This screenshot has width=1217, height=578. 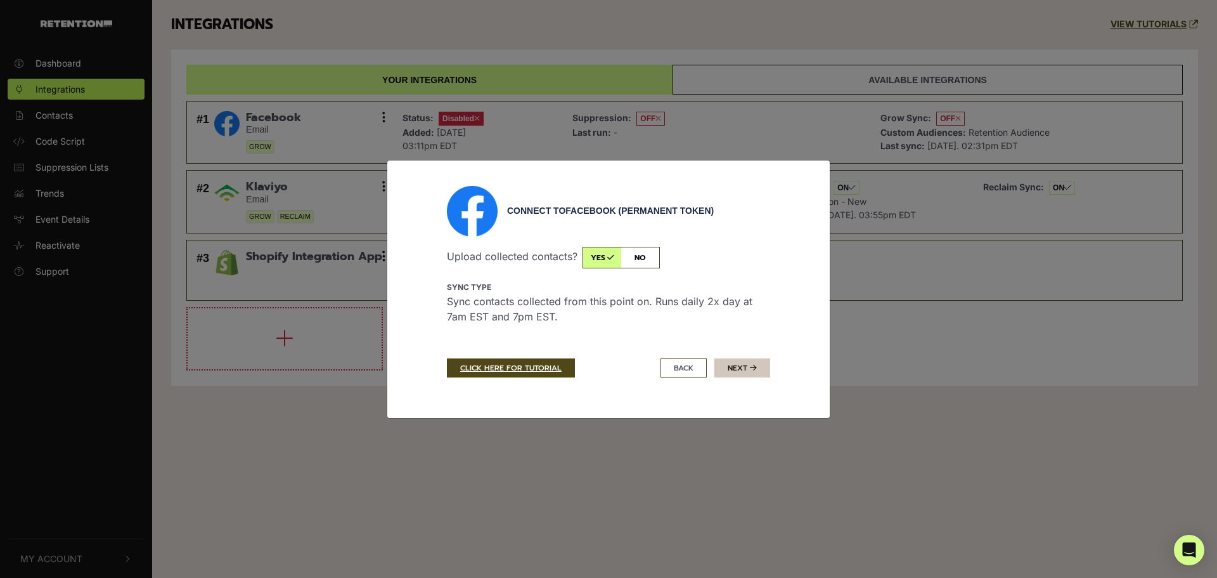 I want to click on span: Facebook (Permanent Token), so click(x=640, y=211).